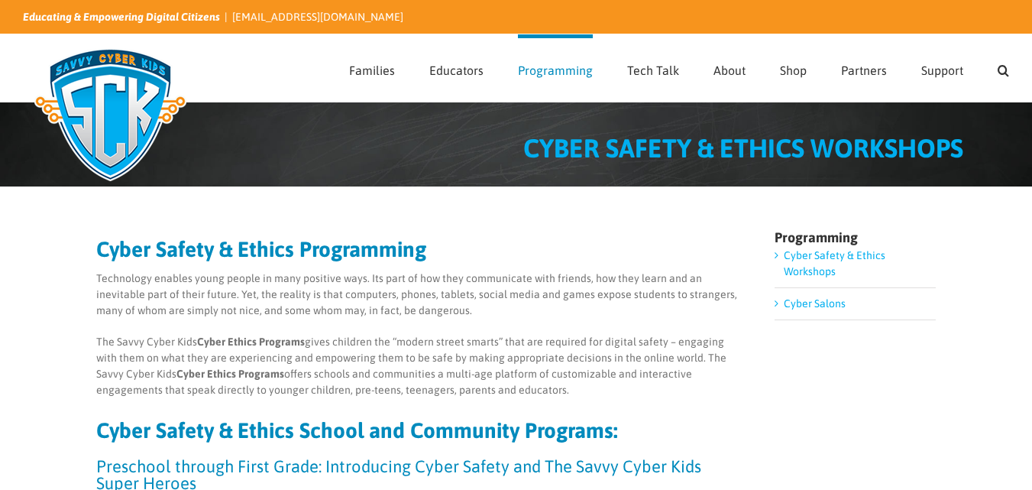 The height and width of the screenshot is (490, 1032). I want to click on span: Families, so click(372, 70).